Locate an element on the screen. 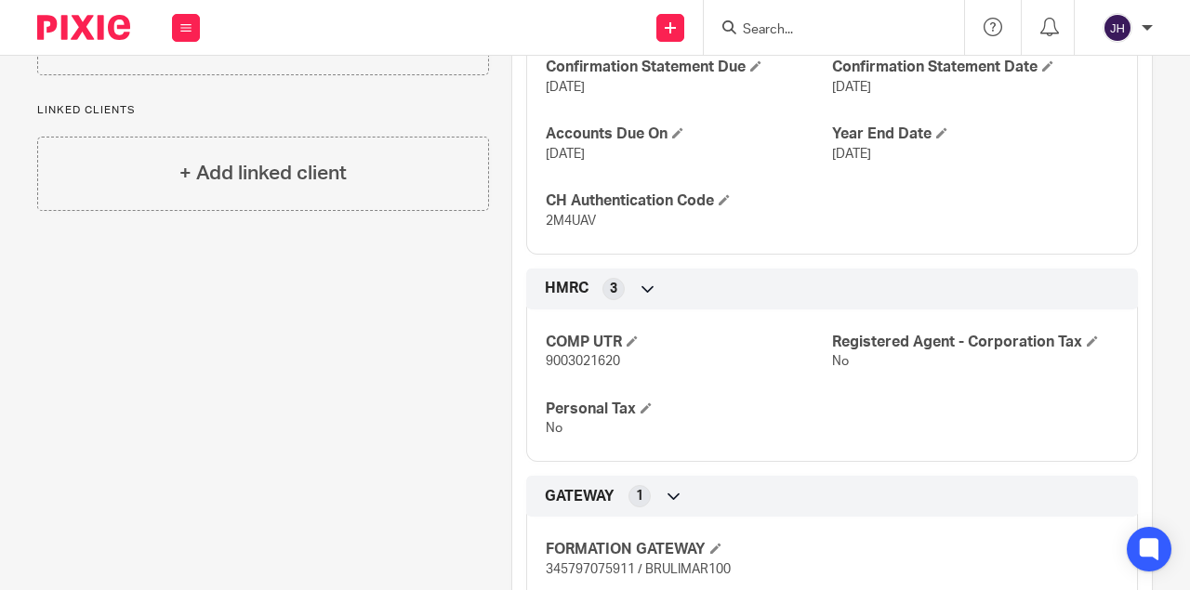 This screenshot has height=590, width=1190. span: GATEWAY is located at coordinates (579, 496).